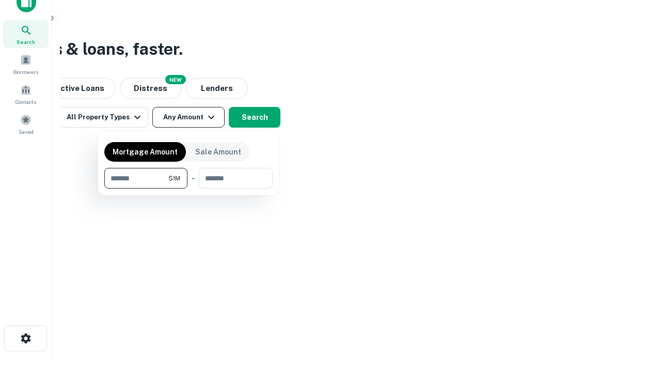 The height and width of the screenshot is (372, 661). I want to click on p: Sale Amount, so click(218, 152).